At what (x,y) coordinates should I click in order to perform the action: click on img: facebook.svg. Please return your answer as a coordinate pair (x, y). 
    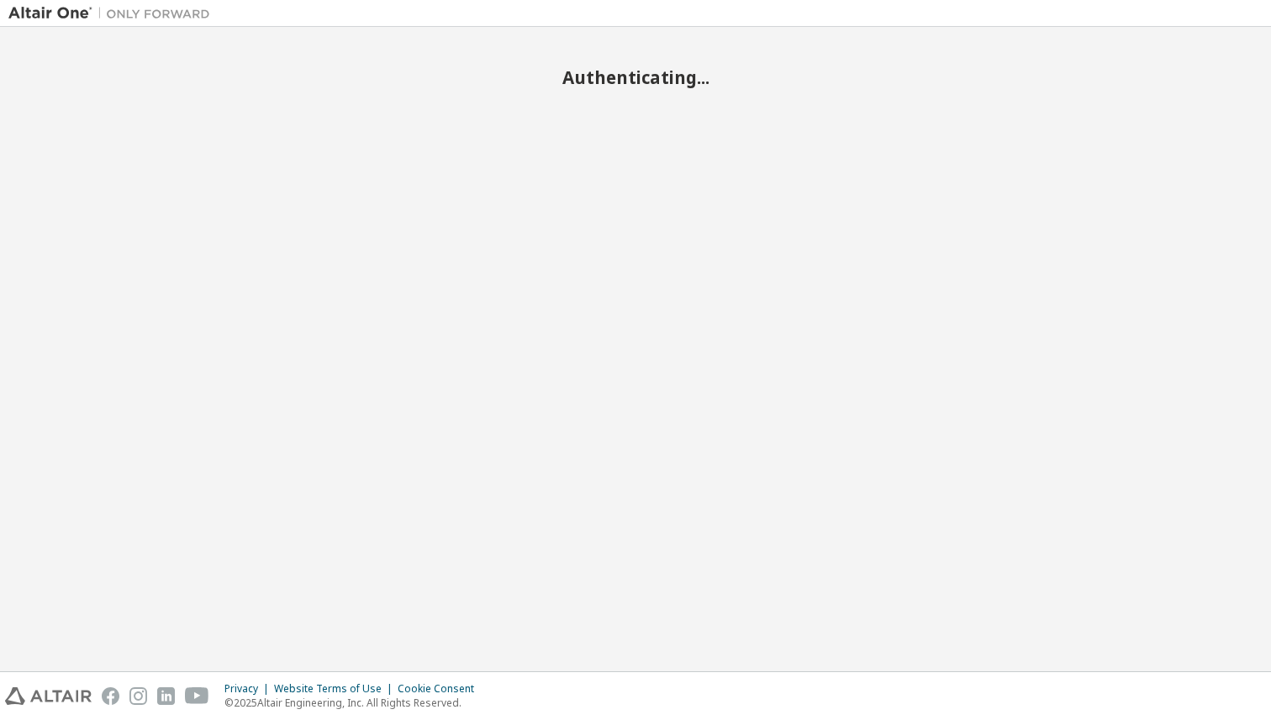
    Looking at the image, I should click on (110, 696).